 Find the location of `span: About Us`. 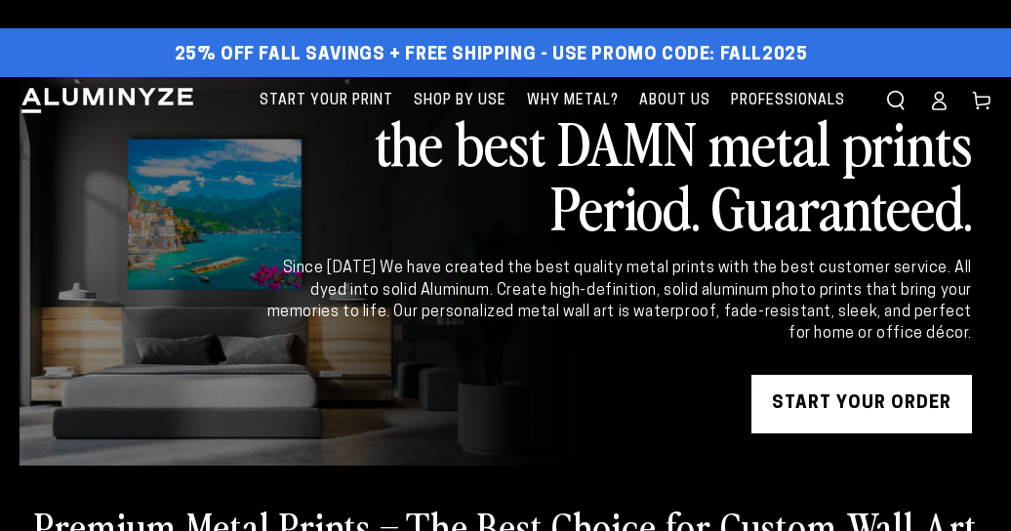

span: About Us is located at coordinates (674, 101).